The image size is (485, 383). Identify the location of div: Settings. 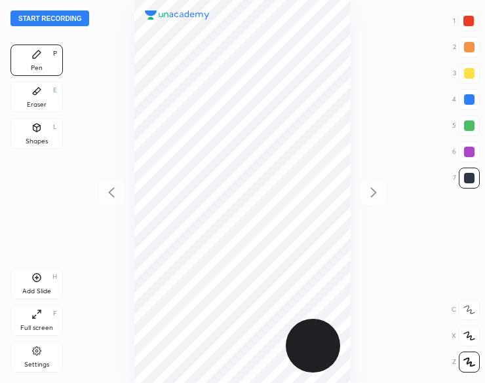
(37, 365).